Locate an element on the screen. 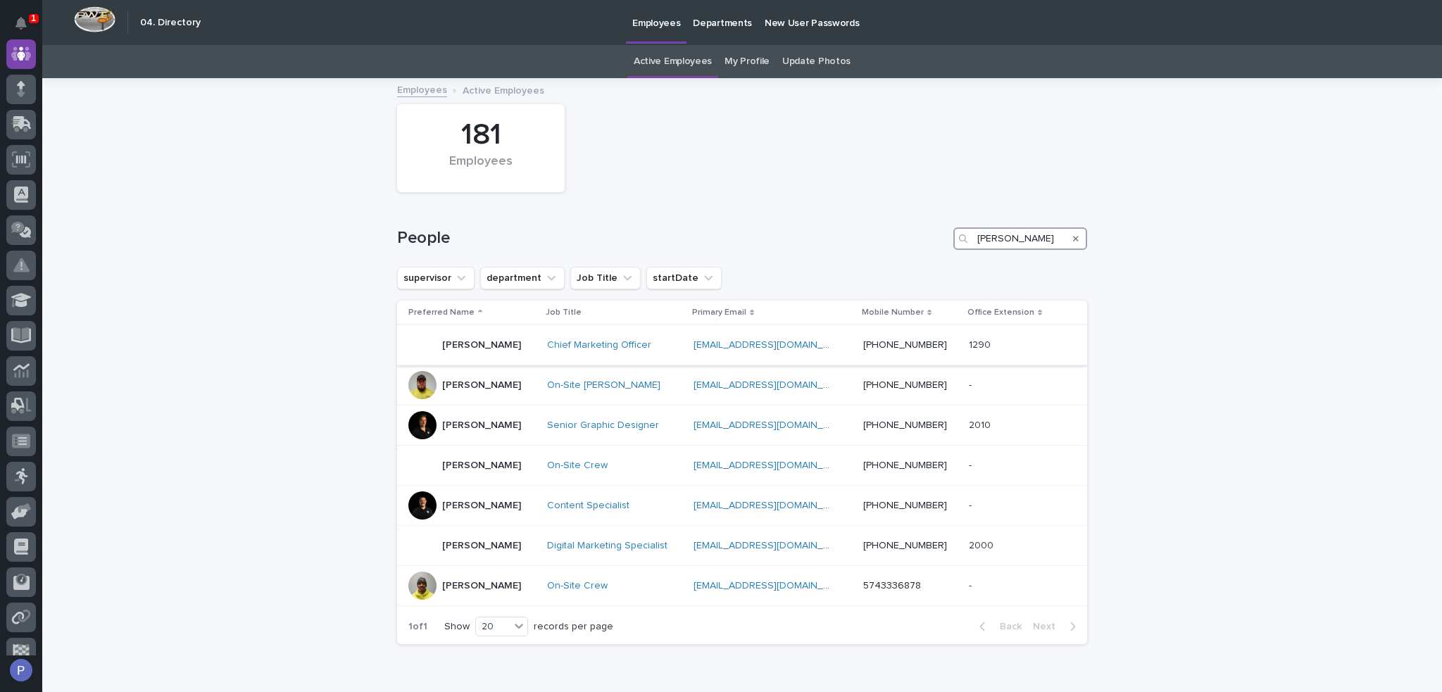 Image resolution: width=1442 pixels, height=692 pixels. span: Next is located at coordinates (1048, 626).